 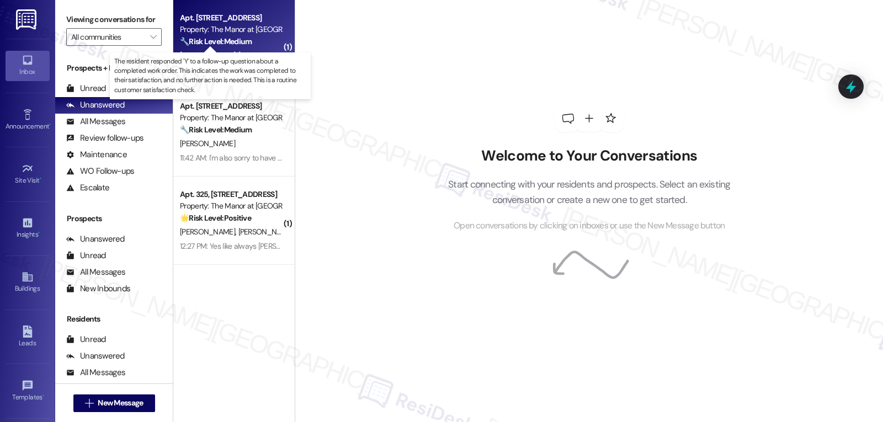 I want to click on a: Leads, so click(x=28, y=337).